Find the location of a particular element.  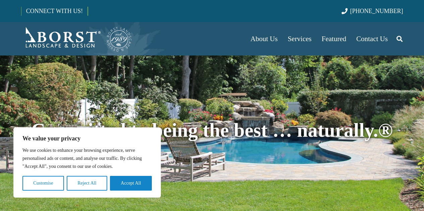

a: CONNECT WITH US! is located at coordinates (54, 11).